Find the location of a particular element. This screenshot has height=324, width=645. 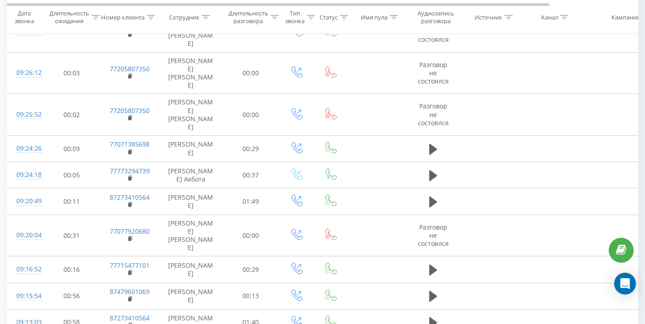

div: Имя пула is located at coordinates (374, 17).